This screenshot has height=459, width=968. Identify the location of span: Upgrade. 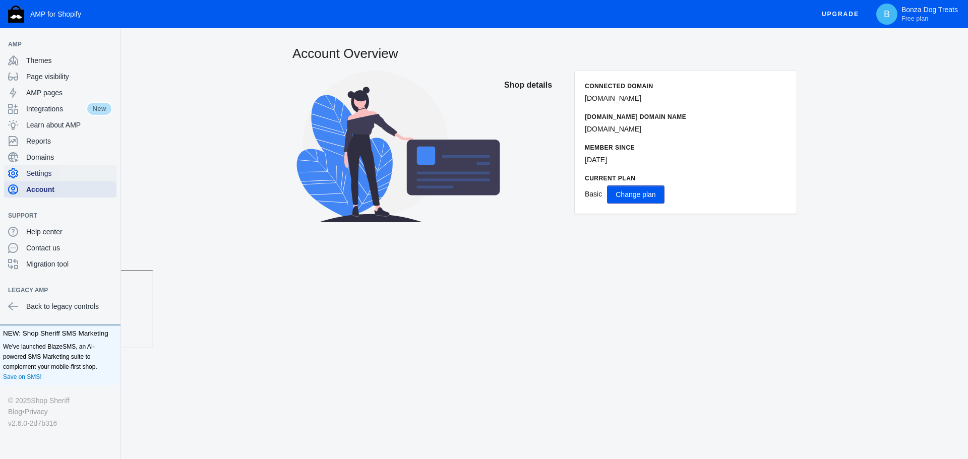
(840, 14).